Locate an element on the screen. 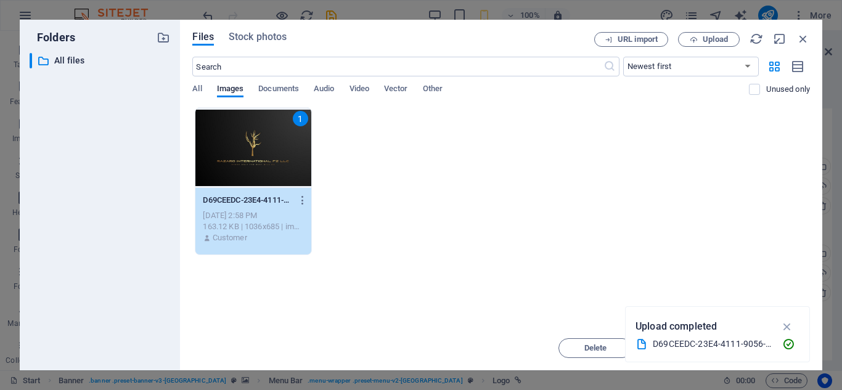 Image resolution: width=842 pixels, height=390 pixels. i: Close is located at coordinates (803, 39).